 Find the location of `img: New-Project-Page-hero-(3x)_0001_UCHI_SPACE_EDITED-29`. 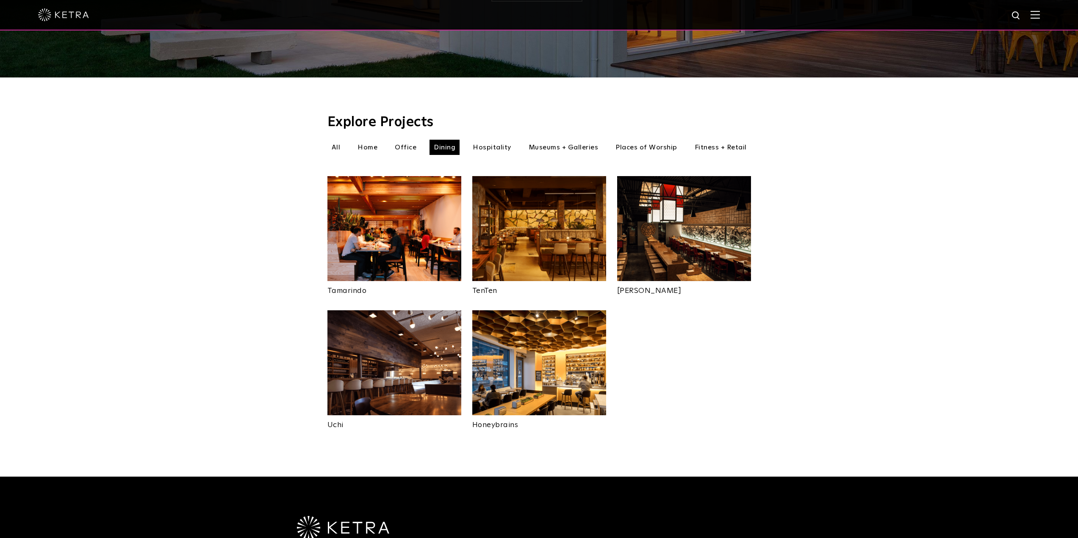

img: New-Project-Page-hero-(3x)_0001_UCHI_SPACE_EDITED-29 is located at coordinates (394, 363).